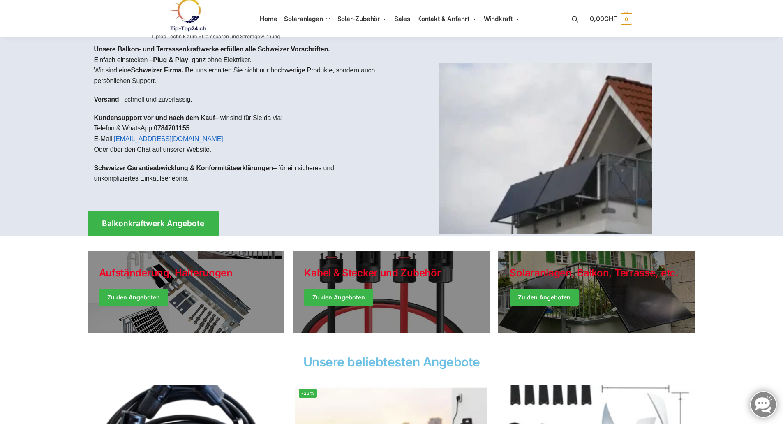 The height and width of the screenshot is (424, 783). Describe the element at coordinates (171, 60) in the screenshot. I see `strong: Plug & Play` at that location.